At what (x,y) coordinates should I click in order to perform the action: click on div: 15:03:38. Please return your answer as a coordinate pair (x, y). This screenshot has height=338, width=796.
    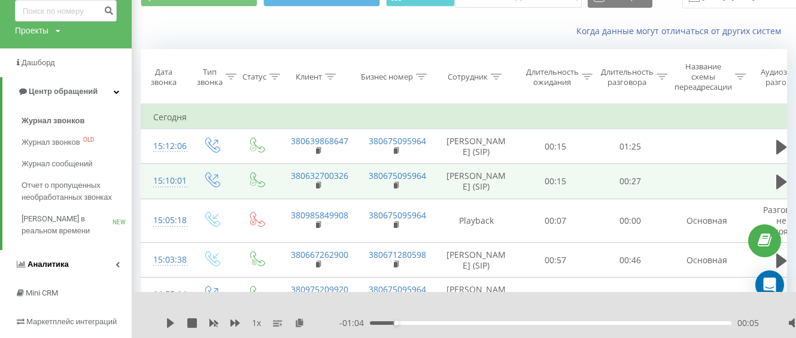
    Looking at the image, I should click on (165, 260).